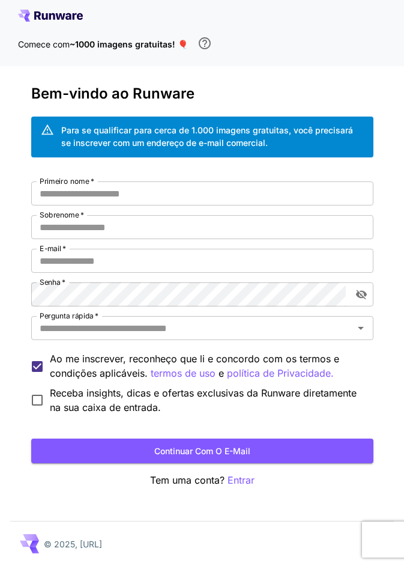 The width and height of the screenshot is (404, 566). Describe the element at coordinates (241, 480) in the screenshot. I see `font: Entrar` at that location.